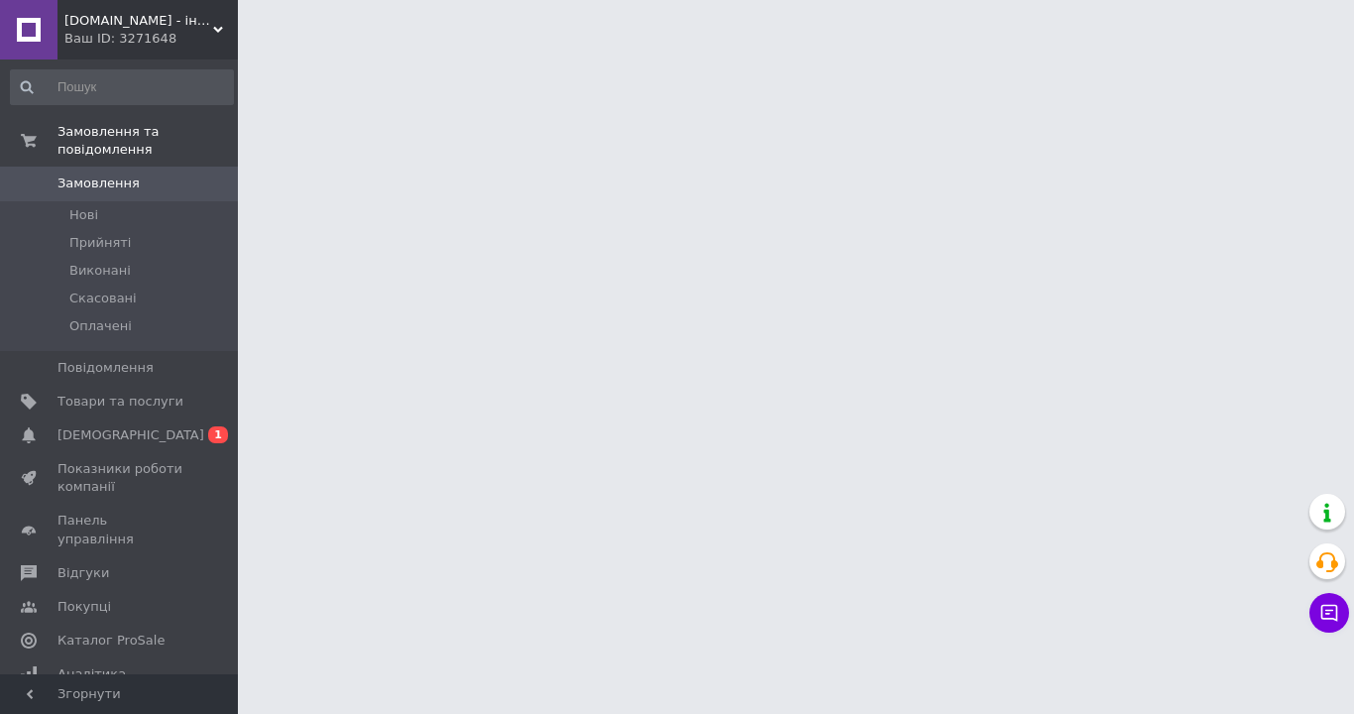  What do you see at coordinates (122, 87) in the screenshot?
I see `input: Пошук` at bounding box center [122, 87].